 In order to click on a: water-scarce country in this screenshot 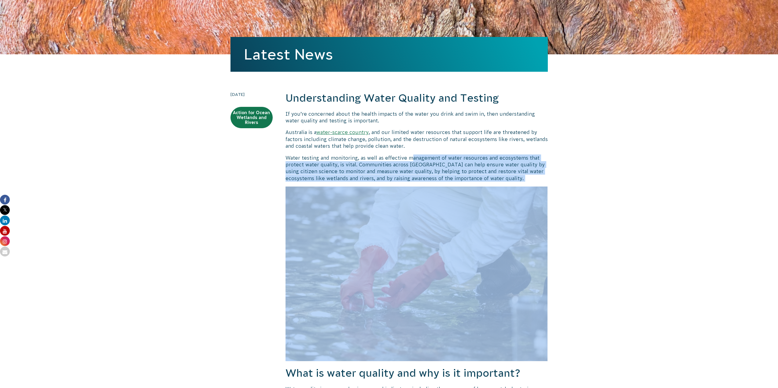, I will do `click(342, 132)`.